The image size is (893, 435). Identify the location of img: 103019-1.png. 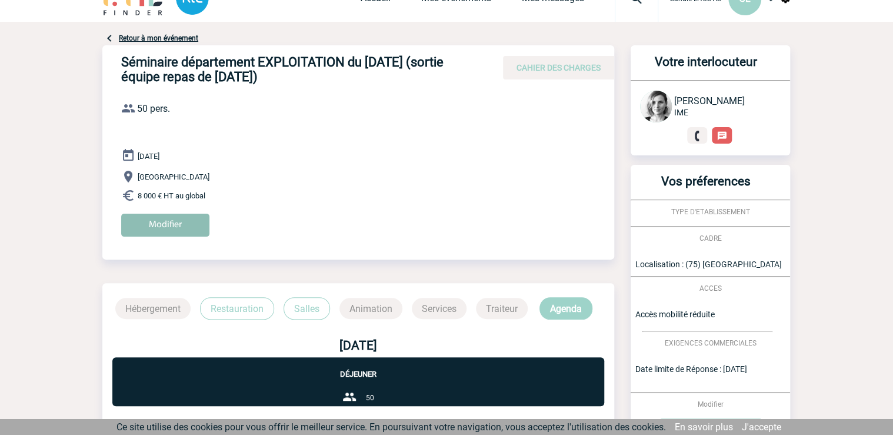
(656, 107).